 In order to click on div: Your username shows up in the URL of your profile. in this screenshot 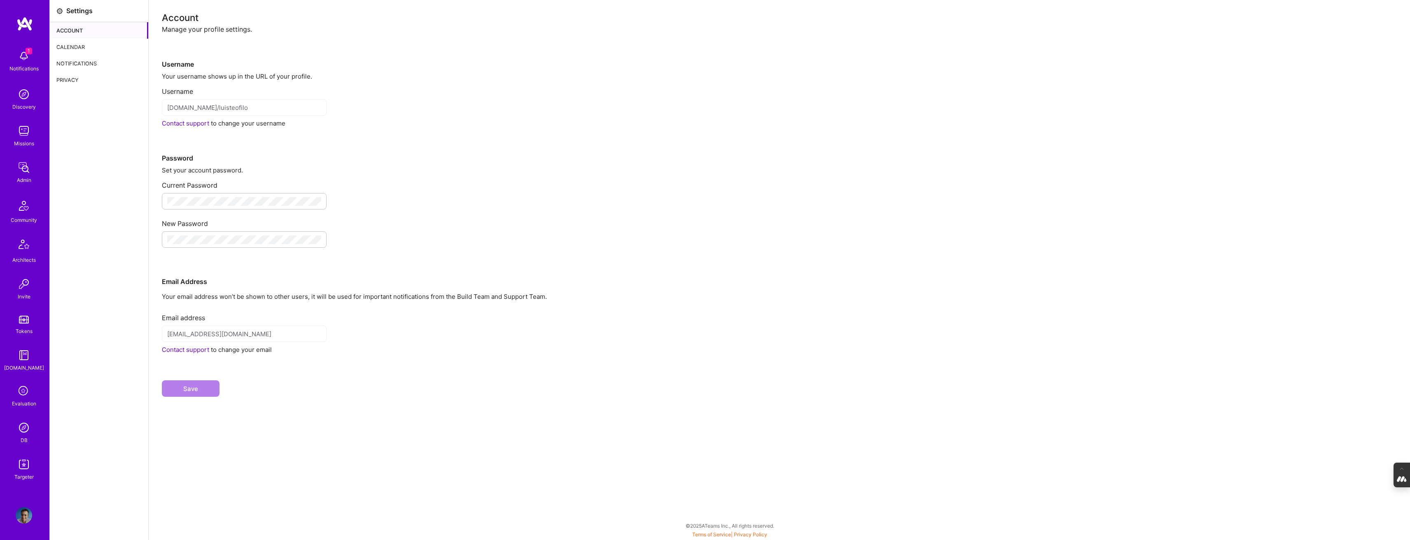, I will do `click(779, 76)`.